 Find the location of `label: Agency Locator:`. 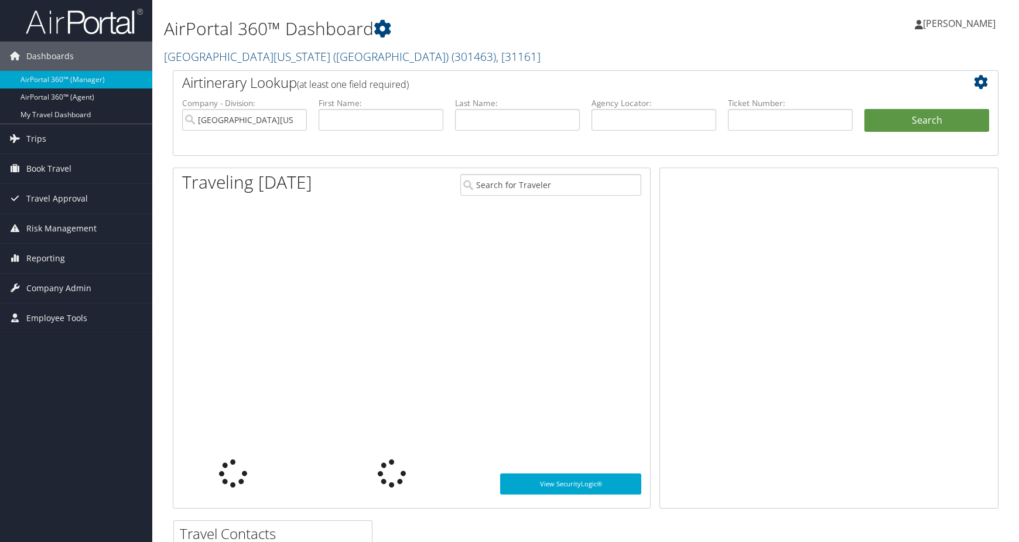

label: Agency Locator: is located at coordinates (654, 103).